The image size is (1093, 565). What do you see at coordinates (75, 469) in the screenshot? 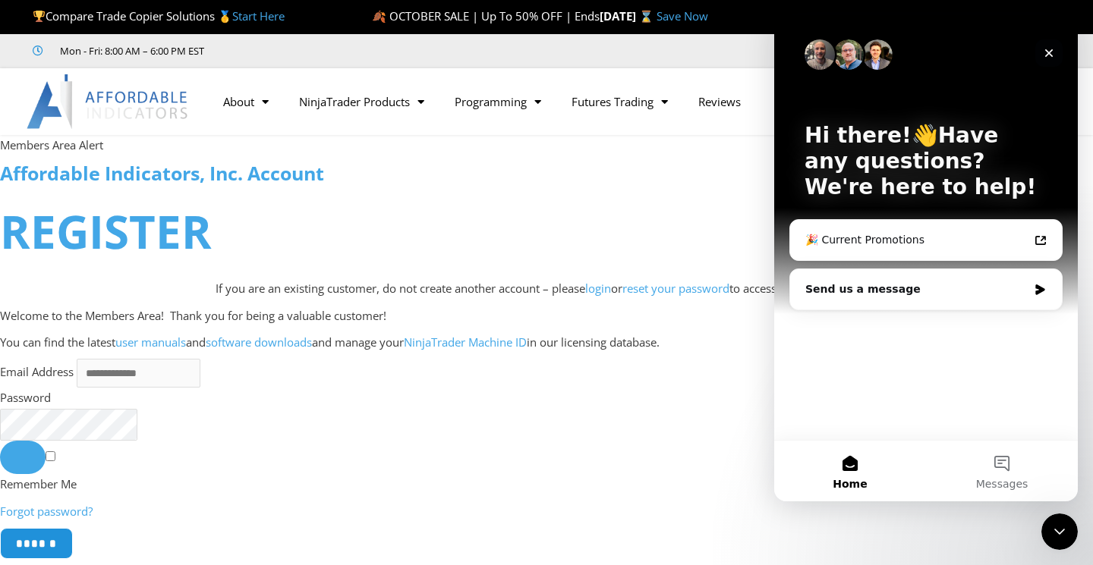
I see `span: Home` at bounding box center [75, 469].